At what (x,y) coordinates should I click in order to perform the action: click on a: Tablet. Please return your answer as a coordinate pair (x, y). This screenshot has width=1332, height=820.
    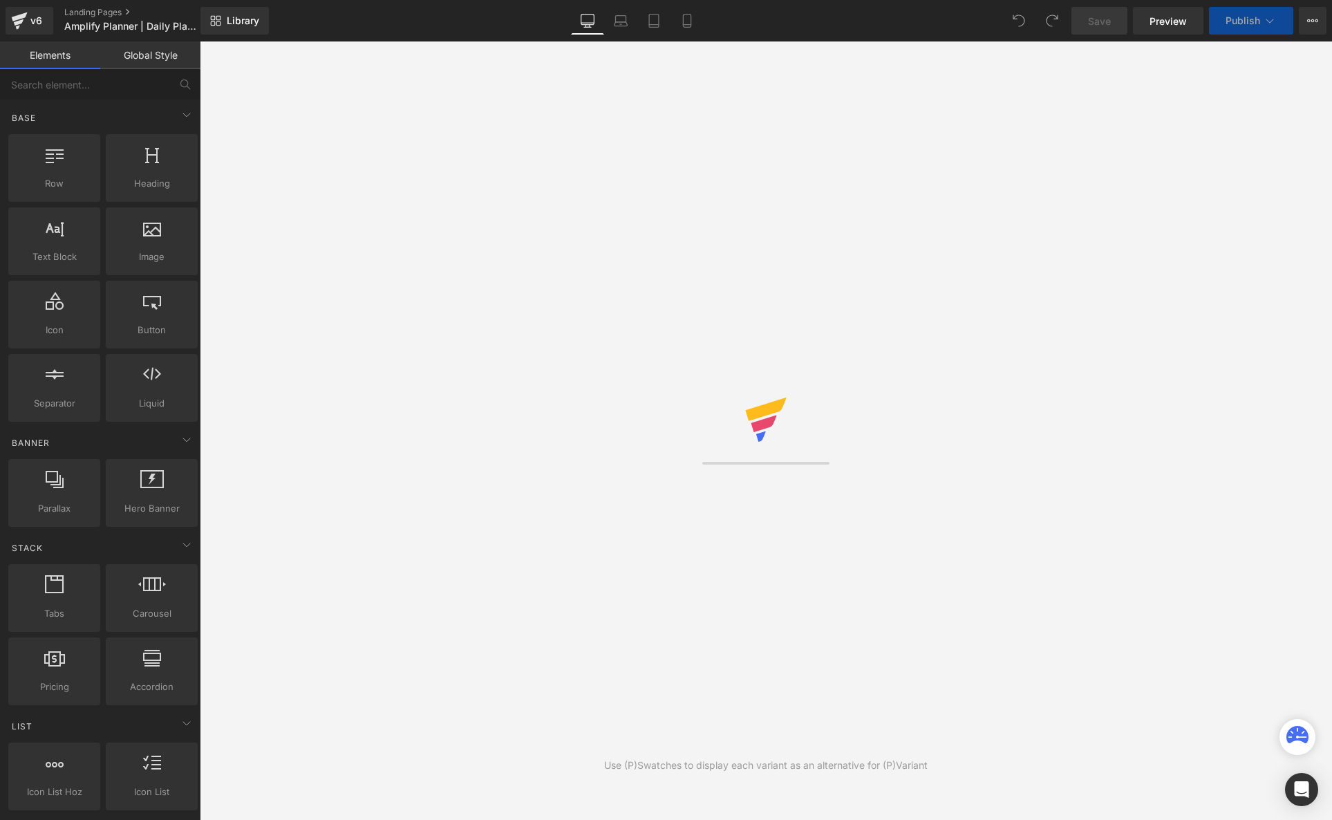
    Looking at the image, I should click on (654, 21).